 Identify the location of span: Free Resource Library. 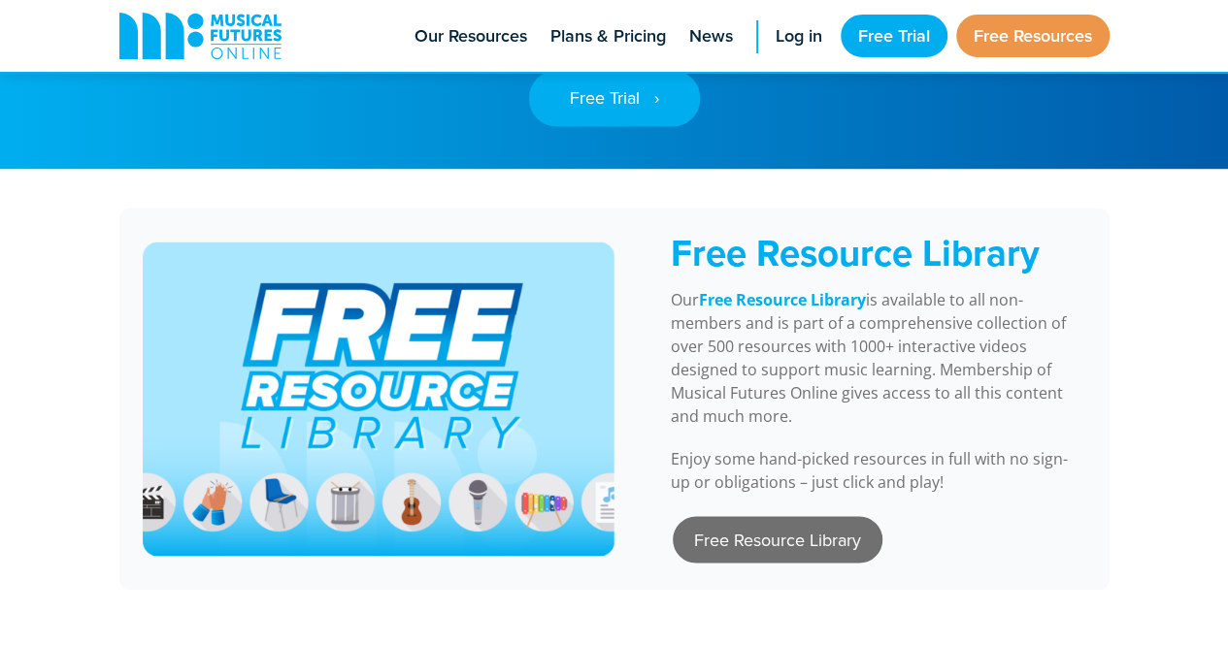
(855, 252).